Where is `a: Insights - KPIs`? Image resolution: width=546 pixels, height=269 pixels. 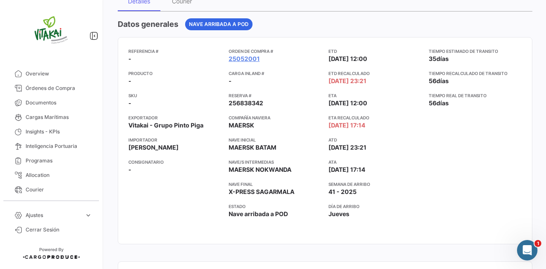 a: Insights - KPIs is located at coordinates (51, 132).